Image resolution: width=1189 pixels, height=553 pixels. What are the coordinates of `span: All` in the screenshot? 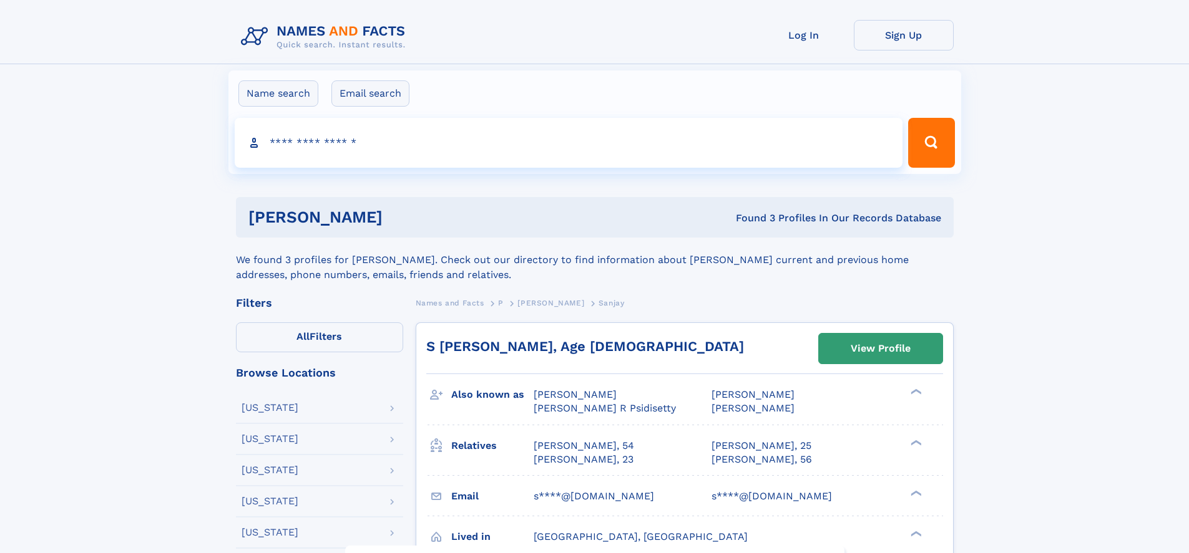 It's located at (303, 336).